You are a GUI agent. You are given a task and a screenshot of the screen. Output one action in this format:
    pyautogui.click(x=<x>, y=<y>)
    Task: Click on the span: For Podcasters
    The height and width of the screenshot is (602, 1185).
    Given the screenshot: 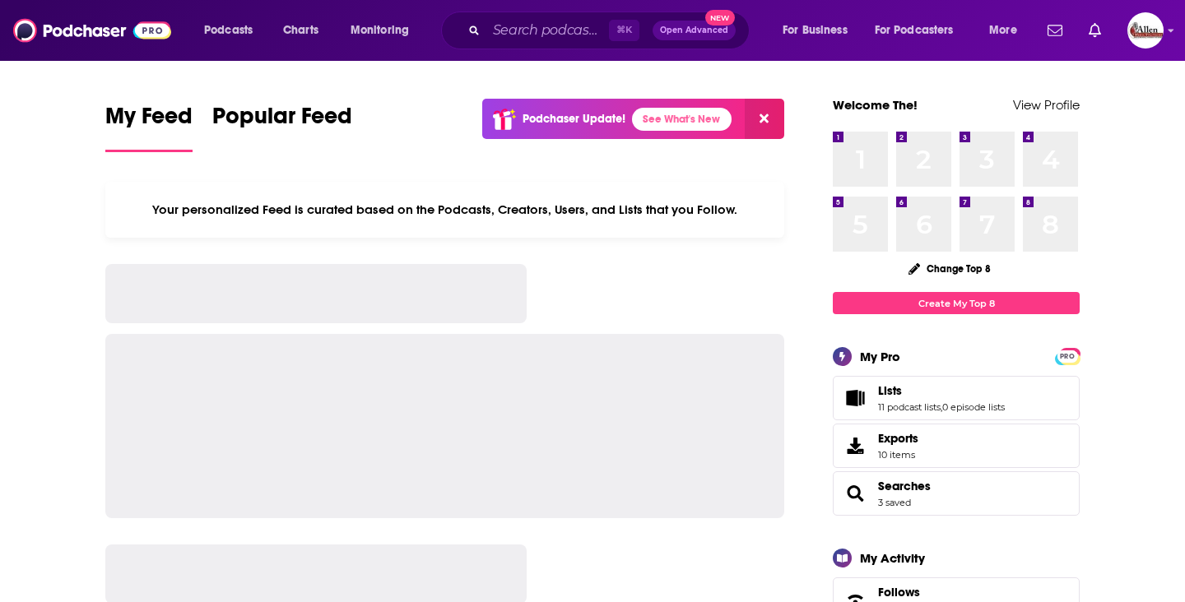 What is the action you would take?
    pyautogui.click(x=914, y=30)
    